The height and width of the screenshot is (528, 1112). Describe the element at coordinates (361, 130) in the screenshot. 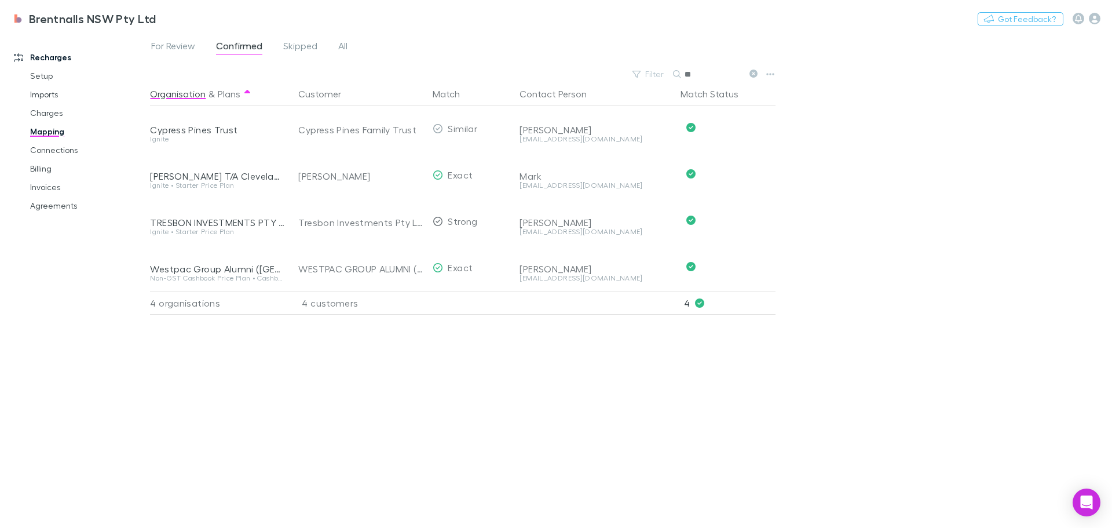

I see `div: Cypress Pines Family Trust` at that location.